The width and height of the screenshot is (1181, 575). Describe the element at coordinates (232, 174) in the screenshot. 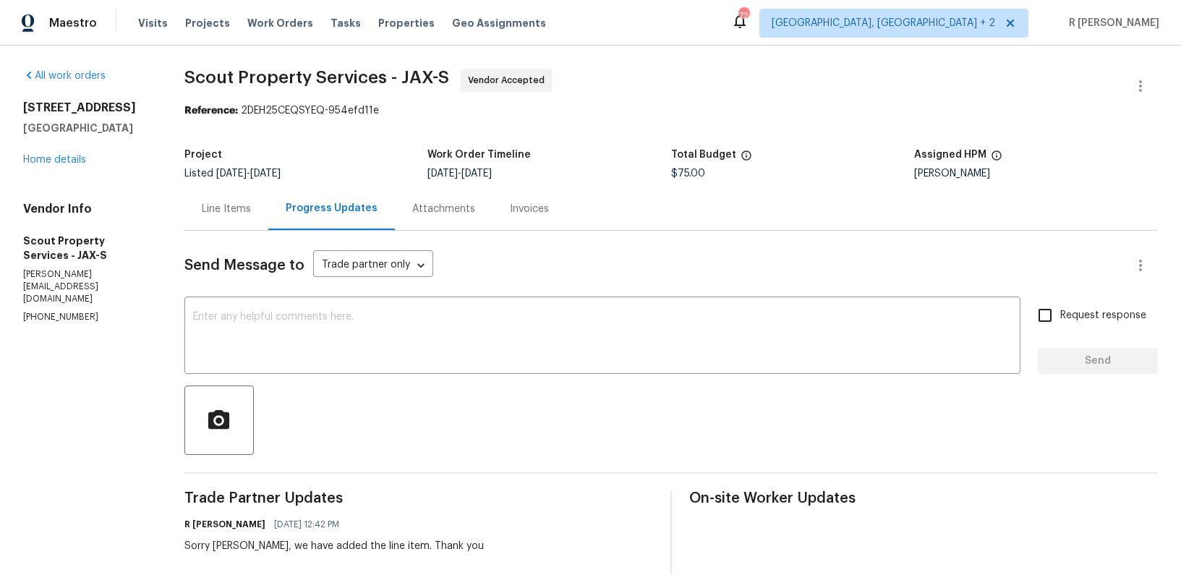

I see `span: Listed` at that location.